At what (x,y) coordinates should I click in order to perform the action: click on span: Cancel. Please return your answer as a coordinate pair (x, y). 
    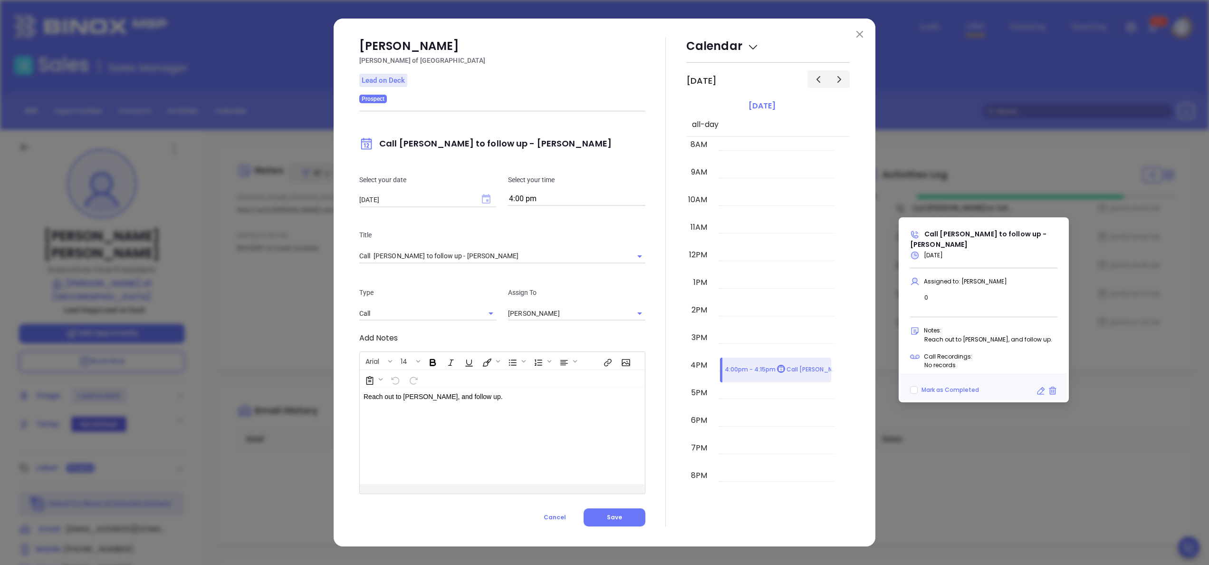
    Looking at the image, I should click on (555, 517).